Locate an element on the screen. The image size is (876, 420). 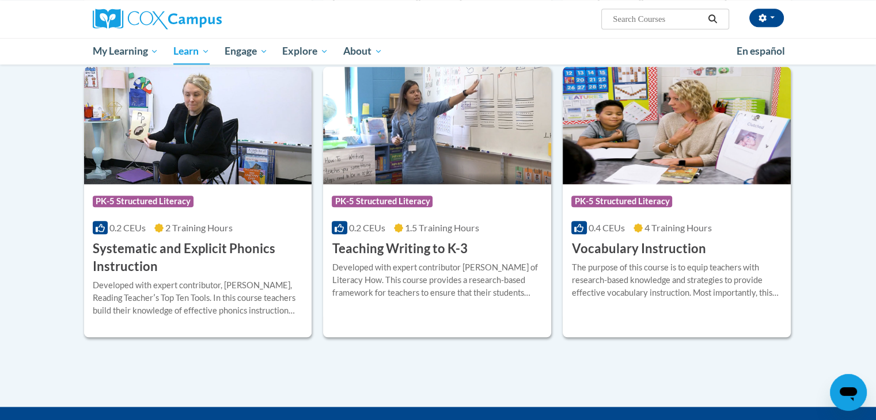
button: Account Settings is located at coordinates (766, 18).